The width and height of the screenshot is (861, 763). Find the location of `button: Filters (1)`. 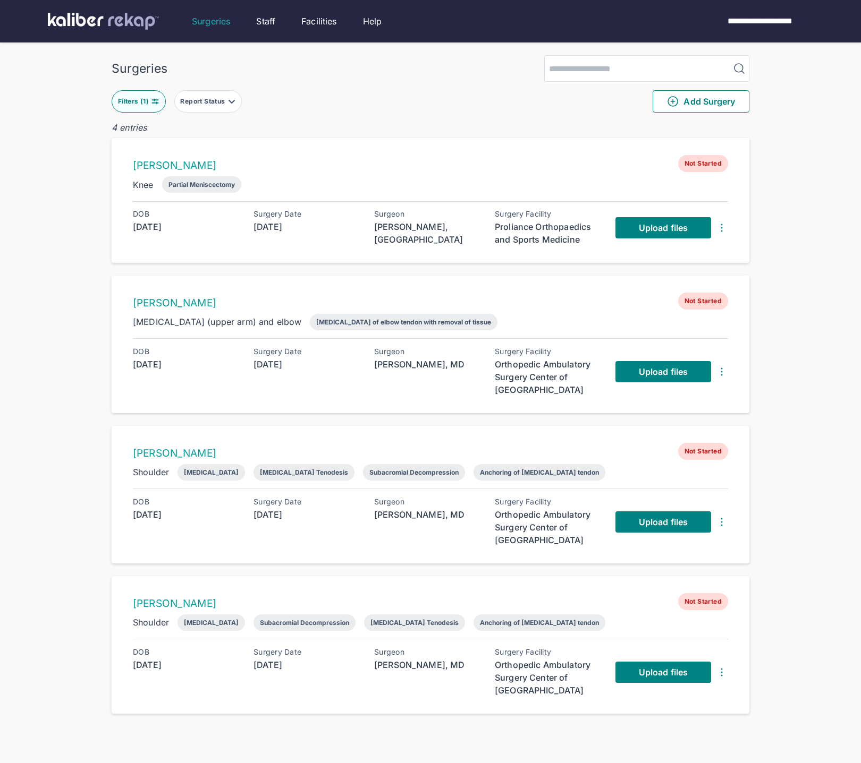

button: Filters (1) is located at coordinates (139, 101).